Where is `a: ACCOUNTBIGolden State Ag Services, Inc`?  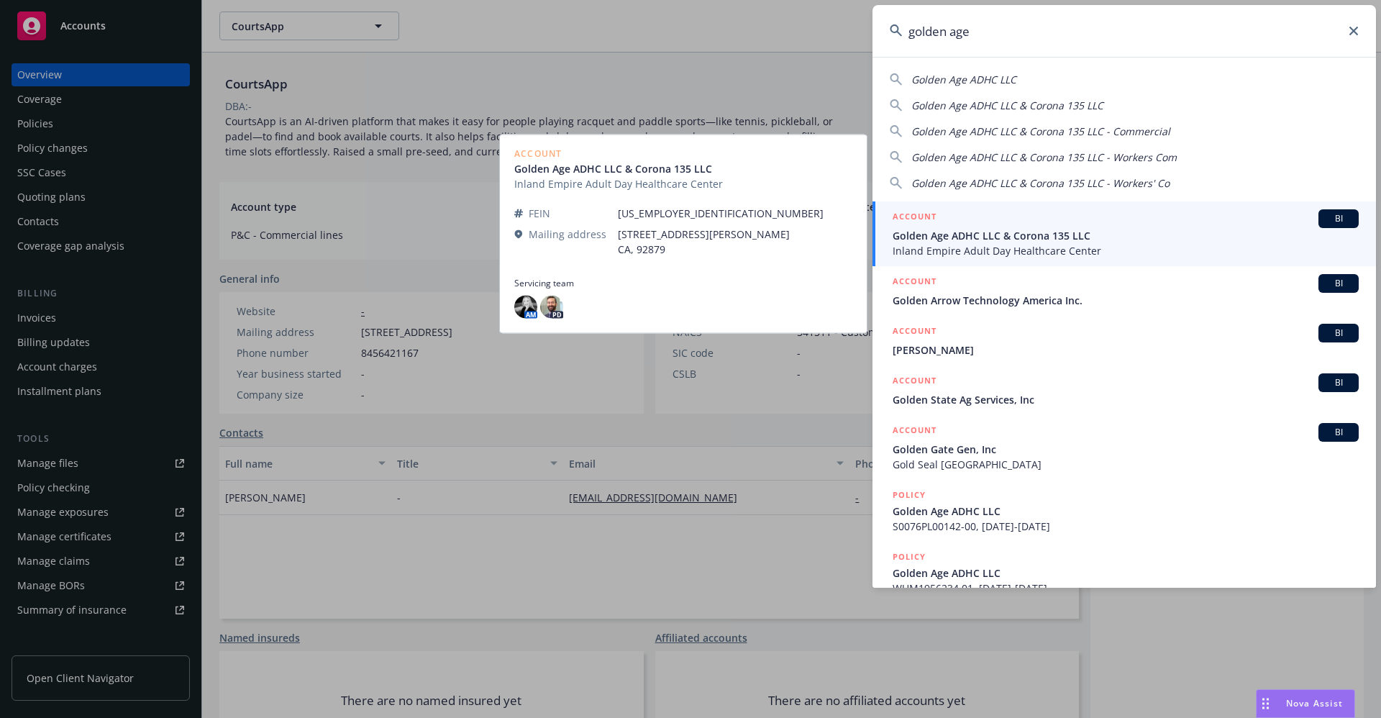
a: ACCOUNTBIGolden State Ag Services, Inc is located at coordinates (1125, 390).